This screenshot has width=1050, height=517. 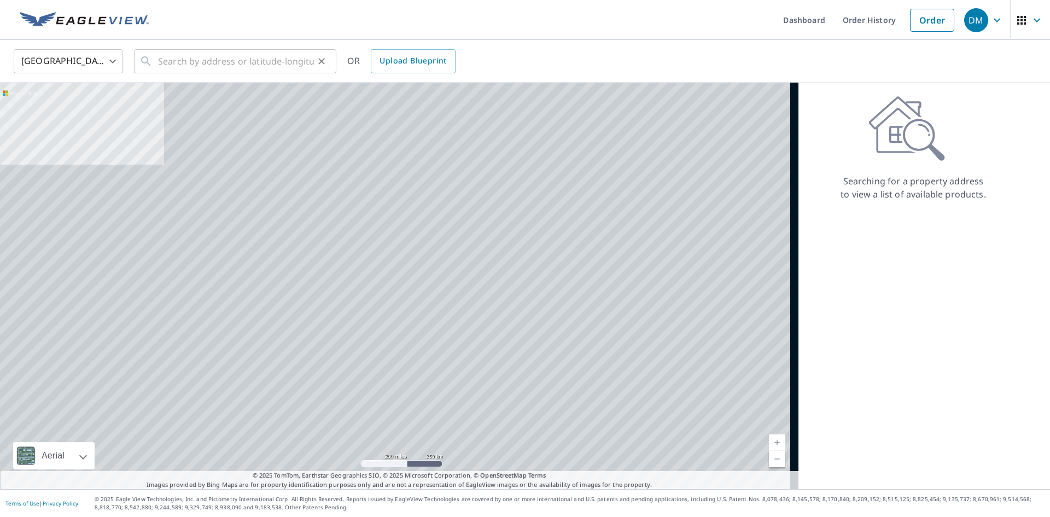 What do you see at coordinates (60, 503) in the screenshot?
I see `a: Privacy Policy` at bounding box center [60, 503].